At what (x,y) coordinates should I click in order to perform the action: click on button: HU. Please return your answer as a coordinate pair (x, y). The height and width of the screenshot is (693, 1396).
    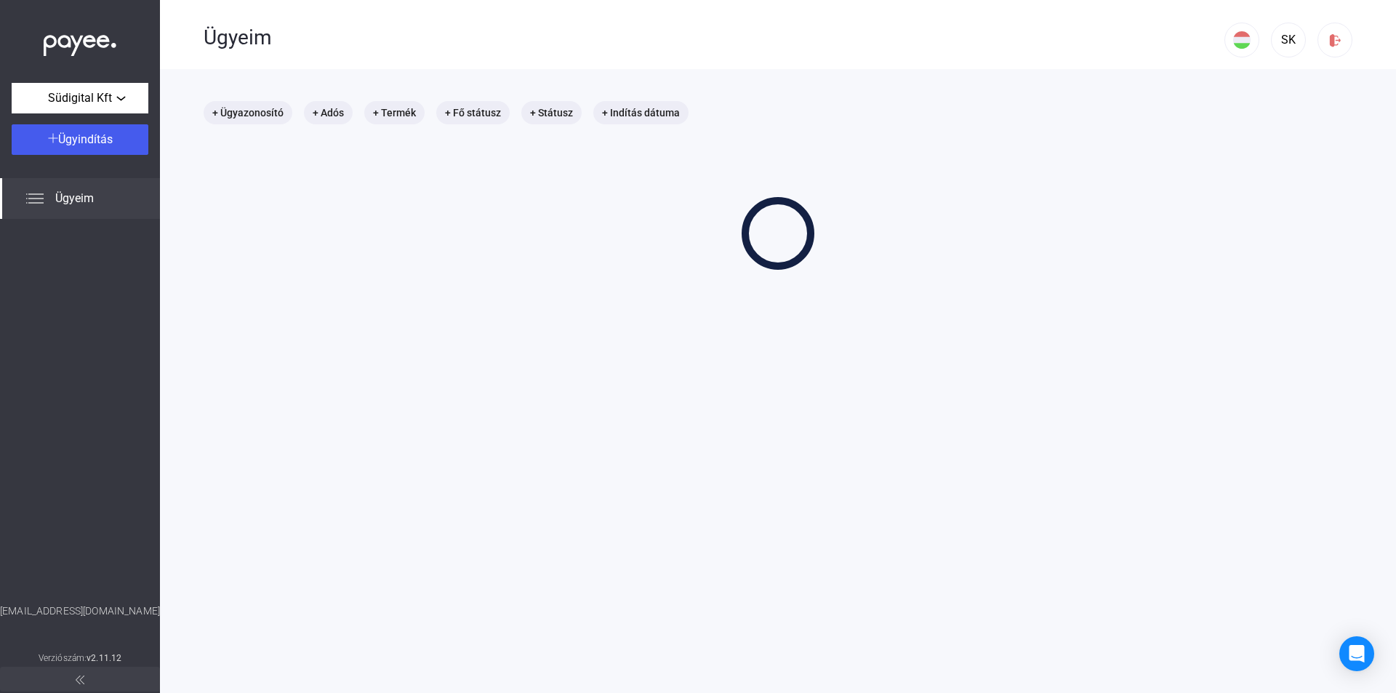
    Looking at the image, I should click on (1242, 40).